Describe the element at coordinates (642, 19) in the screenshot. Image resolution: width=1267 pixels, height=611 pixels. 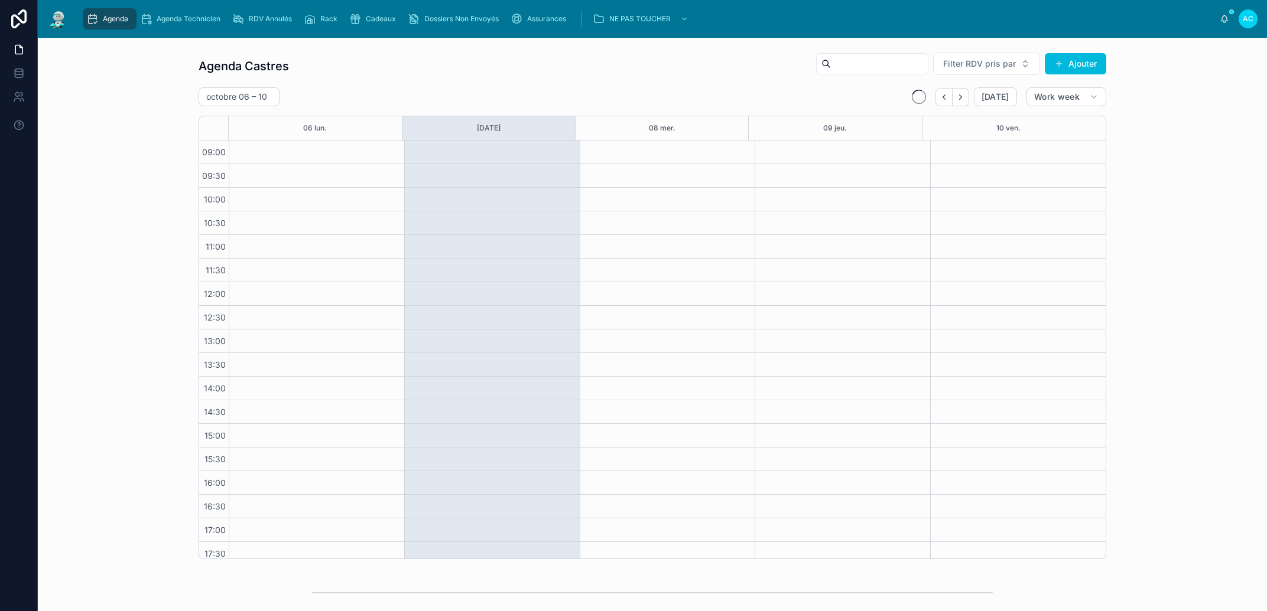
I see `a: NE PAS TOUCHER` at that location.